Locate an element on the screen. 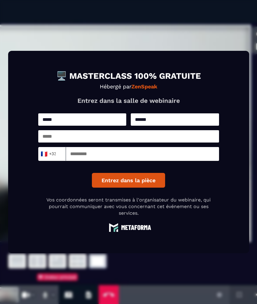  p: Vos coordonnées seront transmises à l'organisateur du webinaire, qui pourrait communiquer avec vo... is located at coordinates (129, 207).